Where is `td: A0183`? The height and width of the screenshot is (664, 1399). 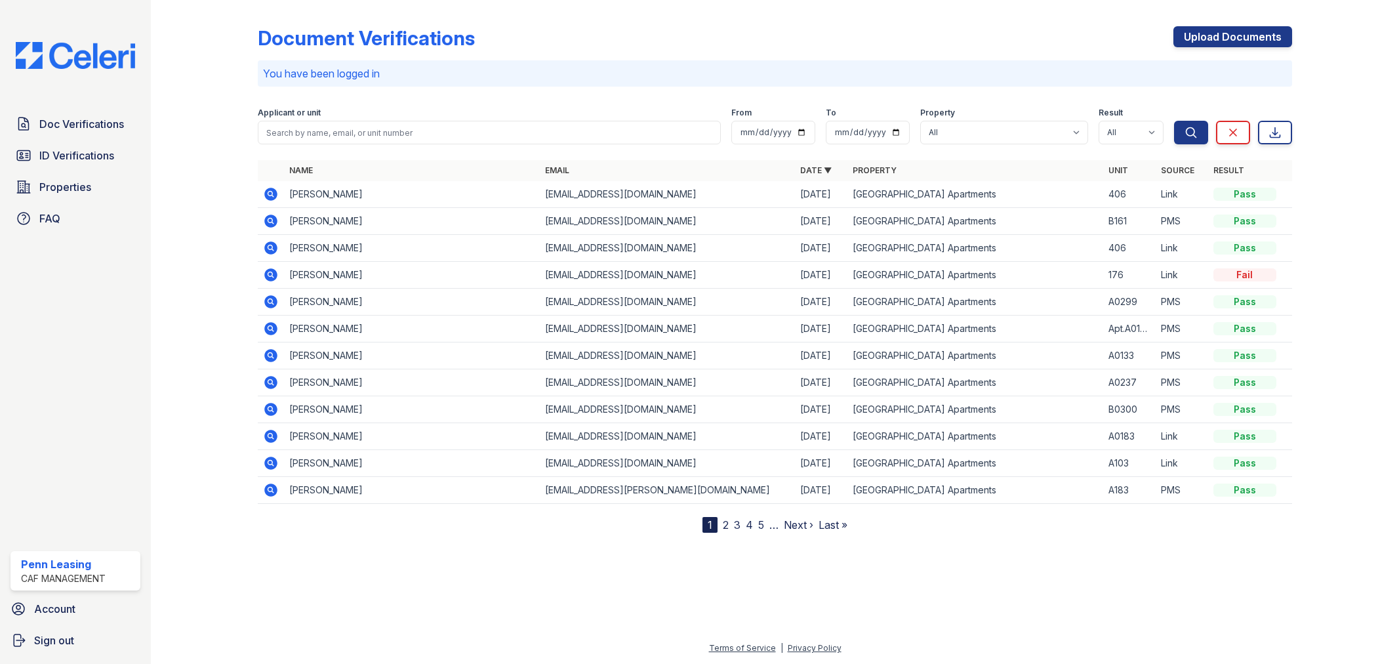 td: A0183 is located at coordinates (1129, 436).